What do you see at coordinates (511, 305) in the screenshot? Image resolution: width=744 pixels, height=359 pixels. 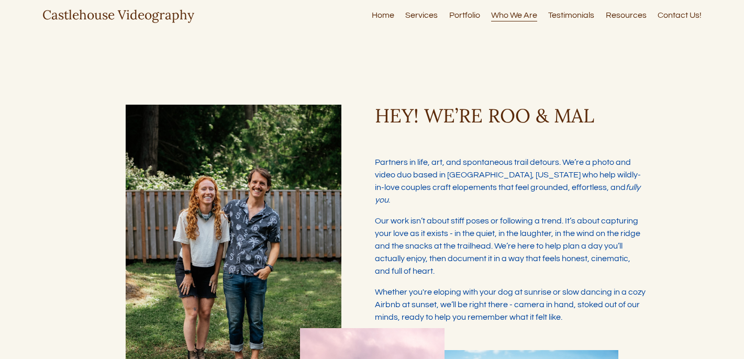 I see `p: Whether you're eloping with your dog at sunrise or slow dancing in a cozy Airbnb at sunset, we’ll...` at bounding box center [511, 305].